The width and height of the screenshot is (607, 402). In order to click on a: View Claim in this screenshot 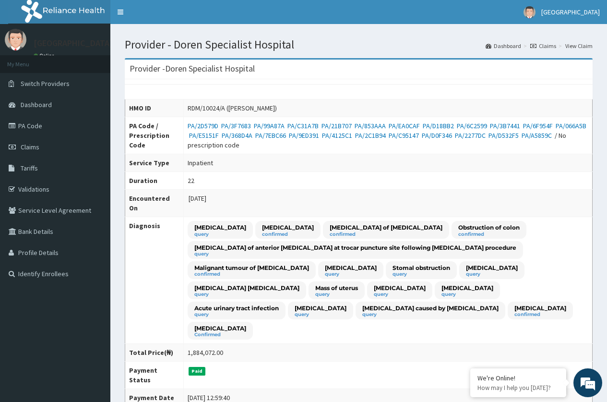, I will do `click(579, 46)`.